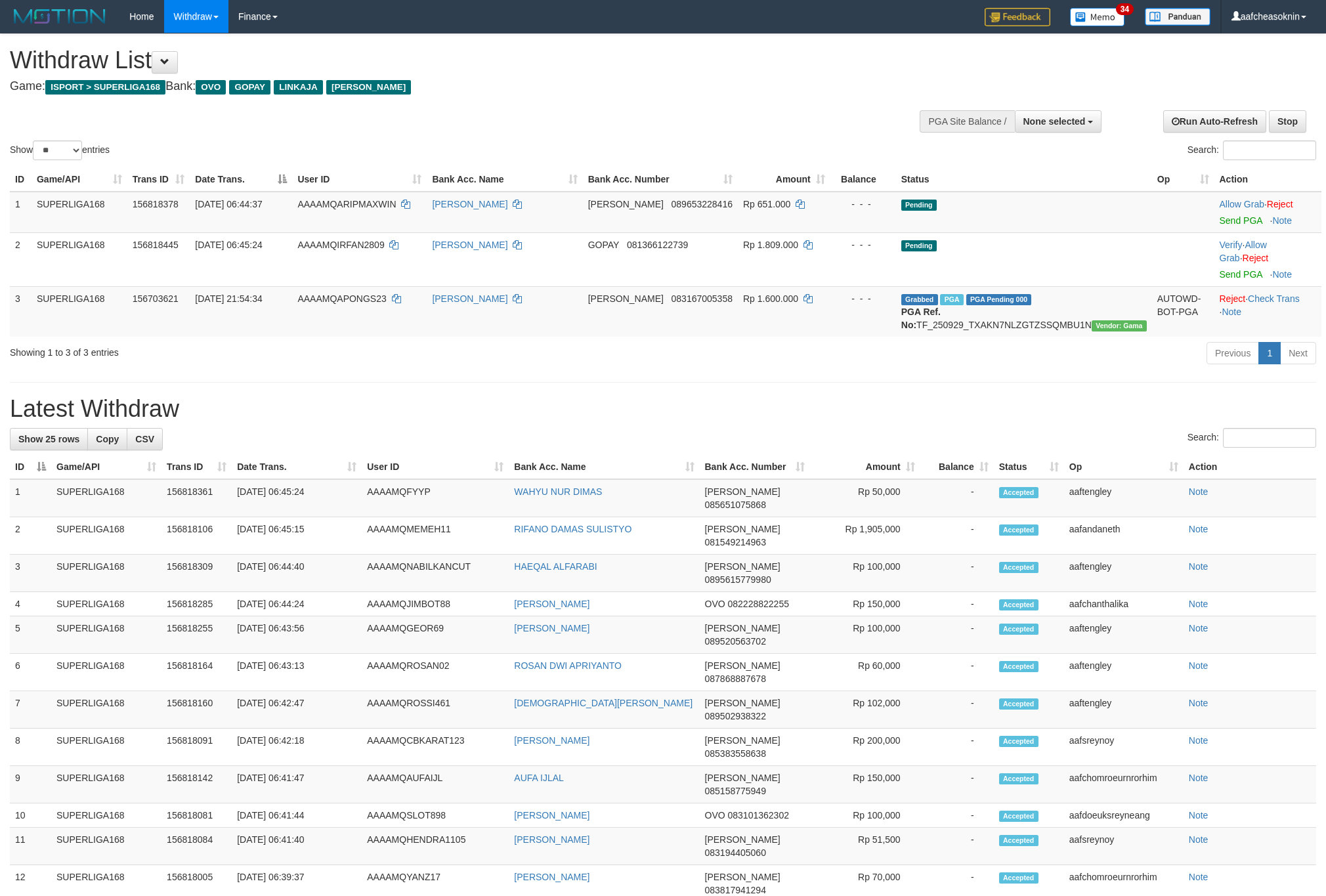 This screenshot has width=1326, height=896. What do you see at coordinates (1124, 846) in the screenshot?
I see `td: aafsreynoy` at bounding box center [1124, 846].